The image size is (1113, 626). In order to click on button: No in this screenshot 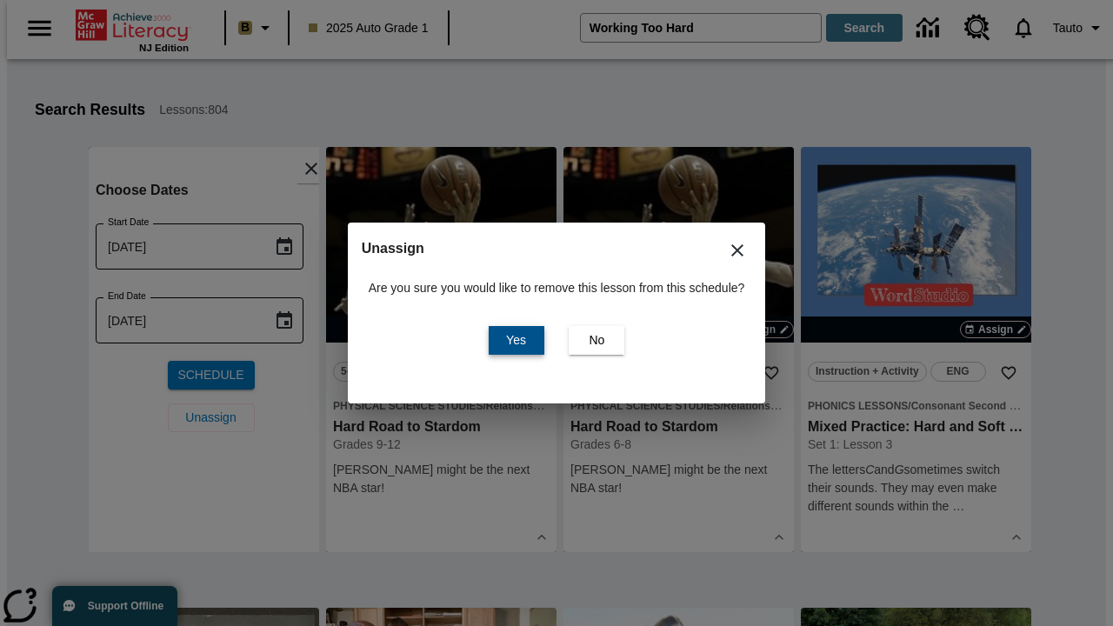, I will do `click(597, 340)`.